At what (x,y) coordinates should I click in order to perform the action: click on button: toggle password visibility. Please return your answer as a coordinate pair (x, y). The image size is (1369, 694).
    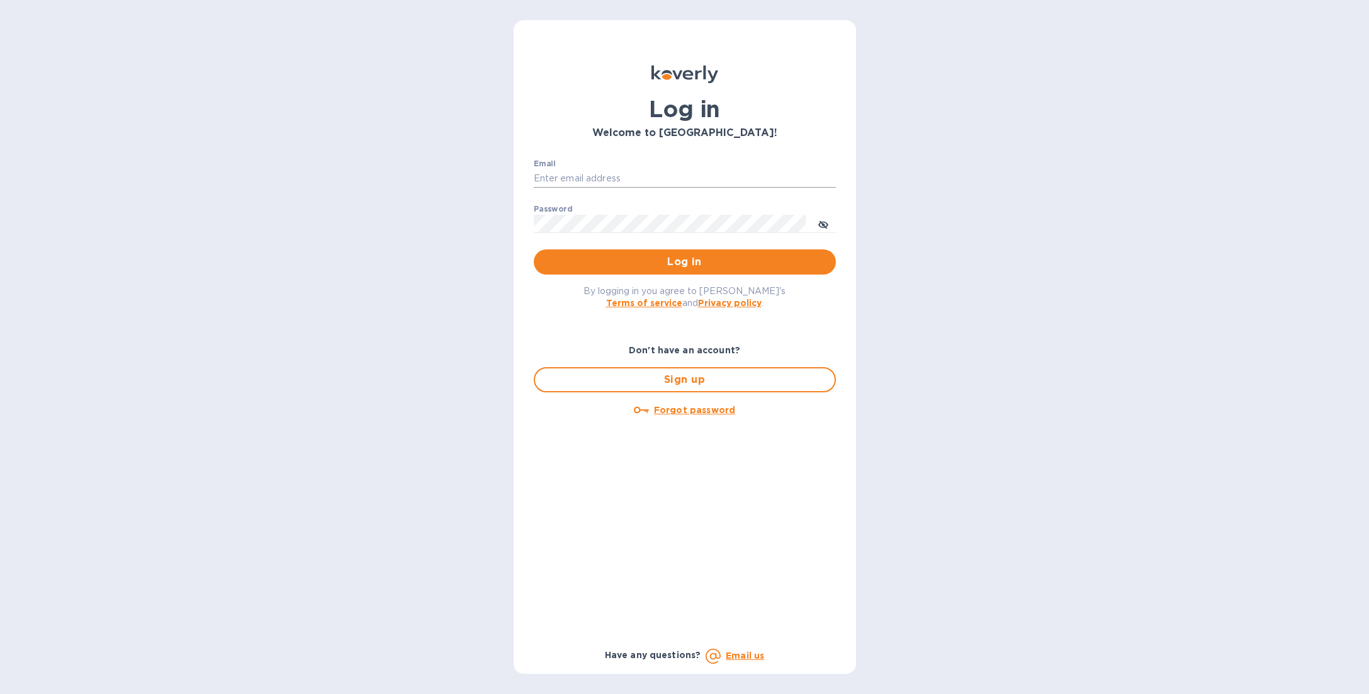
    Looking at the image, I should click on (823, 223).